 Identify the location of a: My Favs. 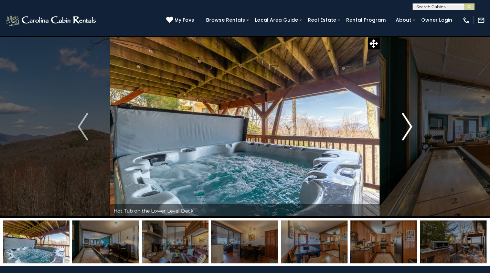
(181, 20).